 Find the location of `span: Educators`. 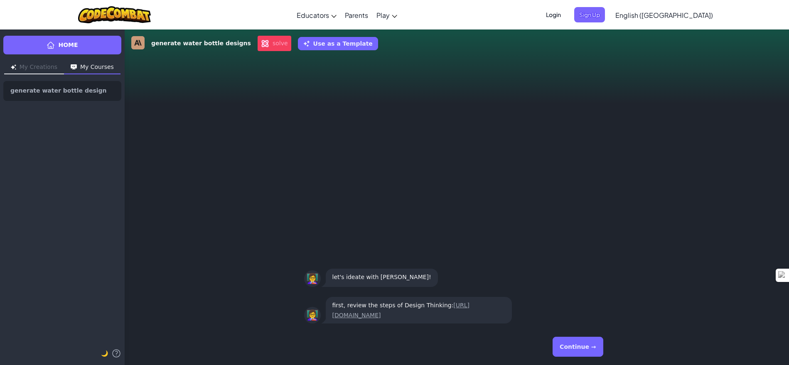

span: Educators is located at coordinates (313, 15).